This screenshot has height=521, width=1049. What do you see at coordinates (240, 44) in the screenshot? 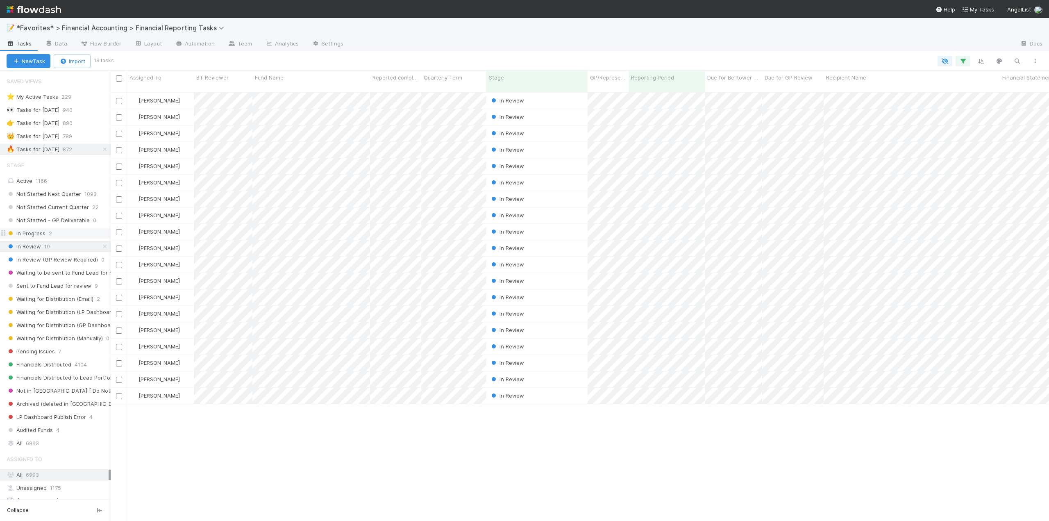
I see `a: Team` at bounding box center [240, 44].